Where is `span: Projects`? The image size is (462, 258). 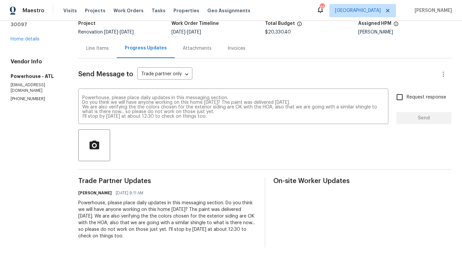 span: Projects is located at coordinates (95, 11).